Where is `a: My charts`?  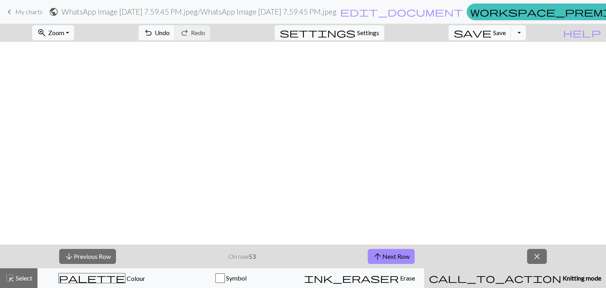
a: My charts is located at coordinates (24, 12).